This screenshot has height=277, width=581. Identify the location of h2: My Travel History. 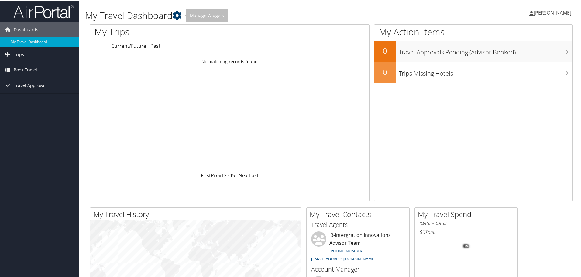
(197, 214).